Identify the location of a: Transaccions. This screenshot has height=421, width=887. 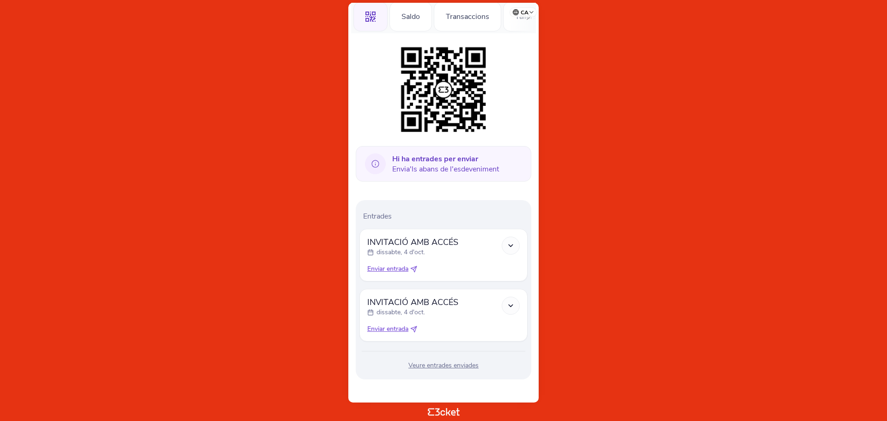
(467, 16).